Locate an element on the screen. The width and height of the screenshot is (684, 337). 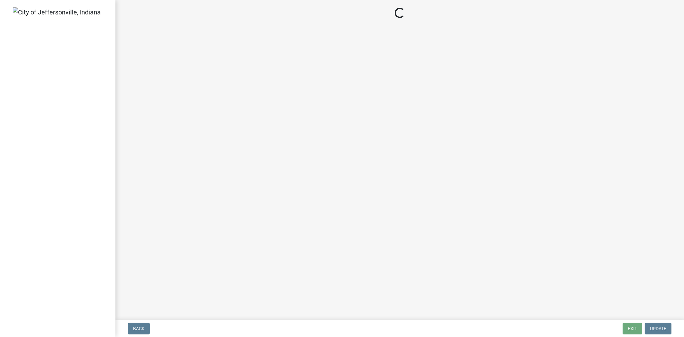
button: Back is located at coordinates (139, 328).